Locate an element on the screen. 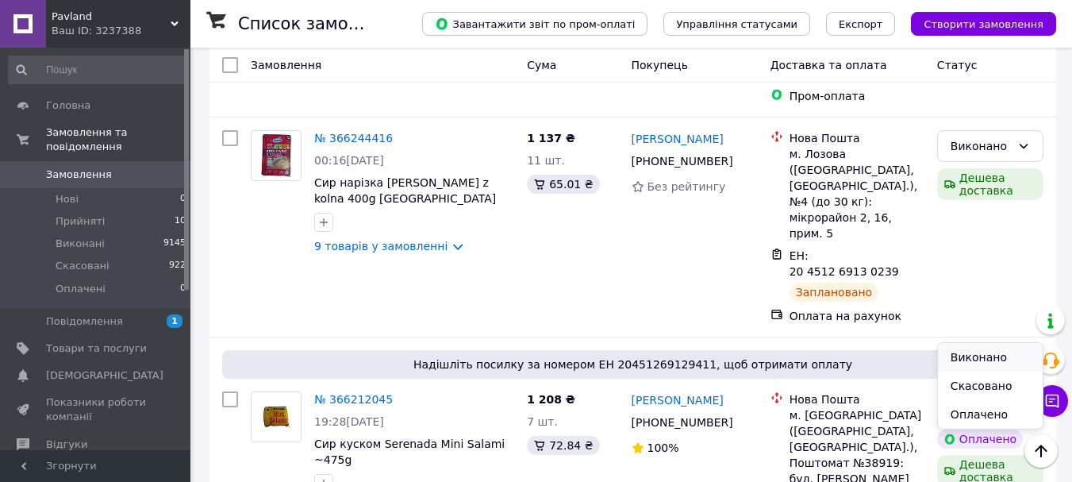  div: Ваш ID: 3237388 is located at coordinates (121, 31).